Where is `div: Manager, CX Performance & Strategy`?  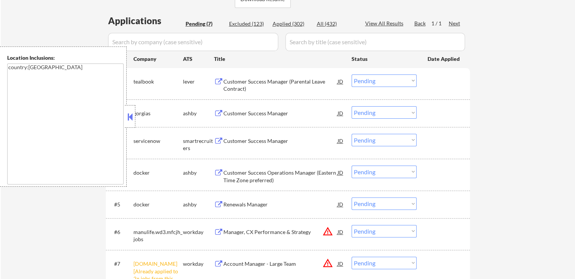
div: Manager, CX Performance & Strategy is located at coordinates (280, 232).